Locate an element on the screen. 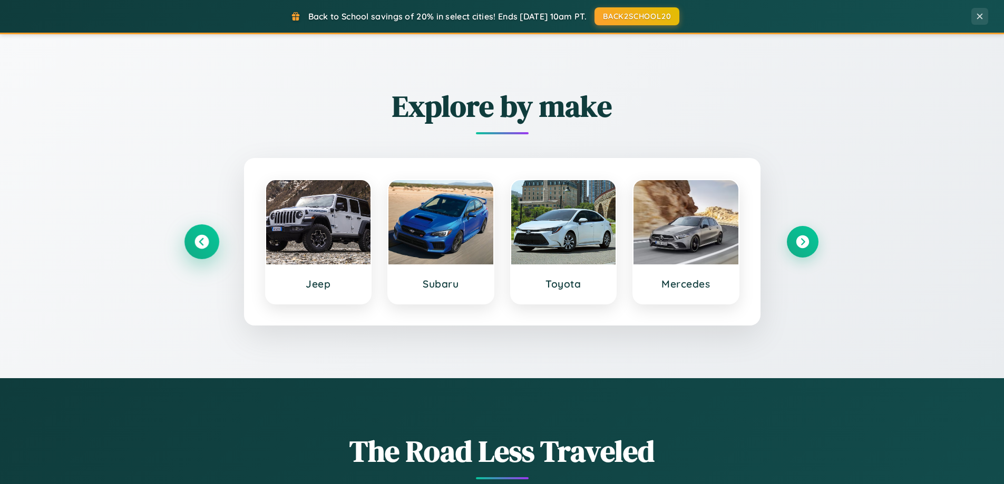 The height and width of the screenshot is (484, 1004). button: BACK2SCHOOL20 is located at coordinates (636, 16).